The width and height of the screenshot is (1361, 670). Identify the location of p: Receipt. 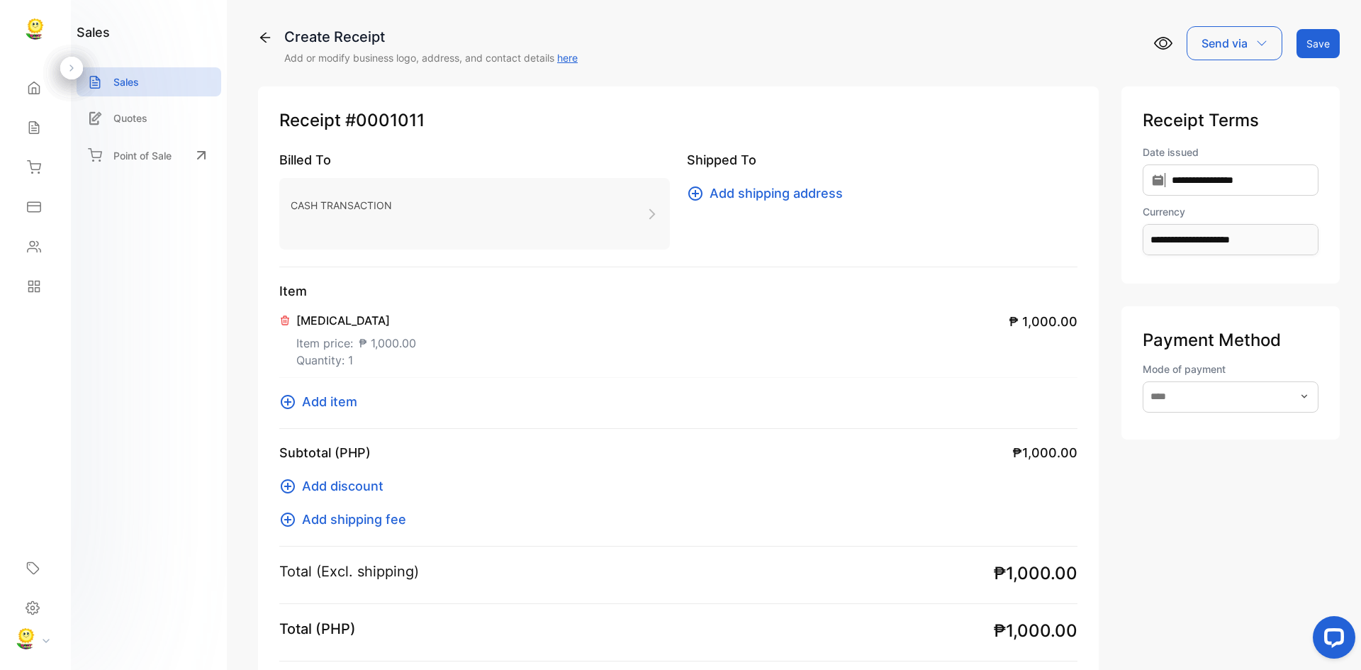
(678, 120).